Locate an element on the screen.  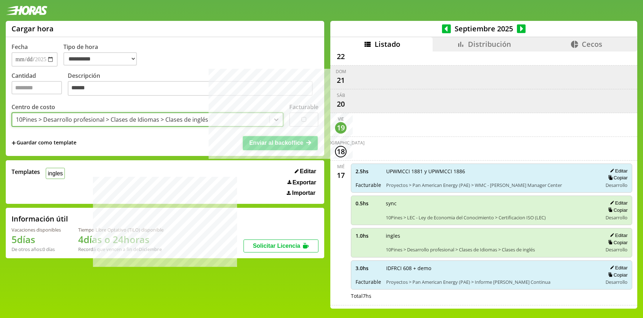
span: 0.5 hs is located at coordinates (368, 203).